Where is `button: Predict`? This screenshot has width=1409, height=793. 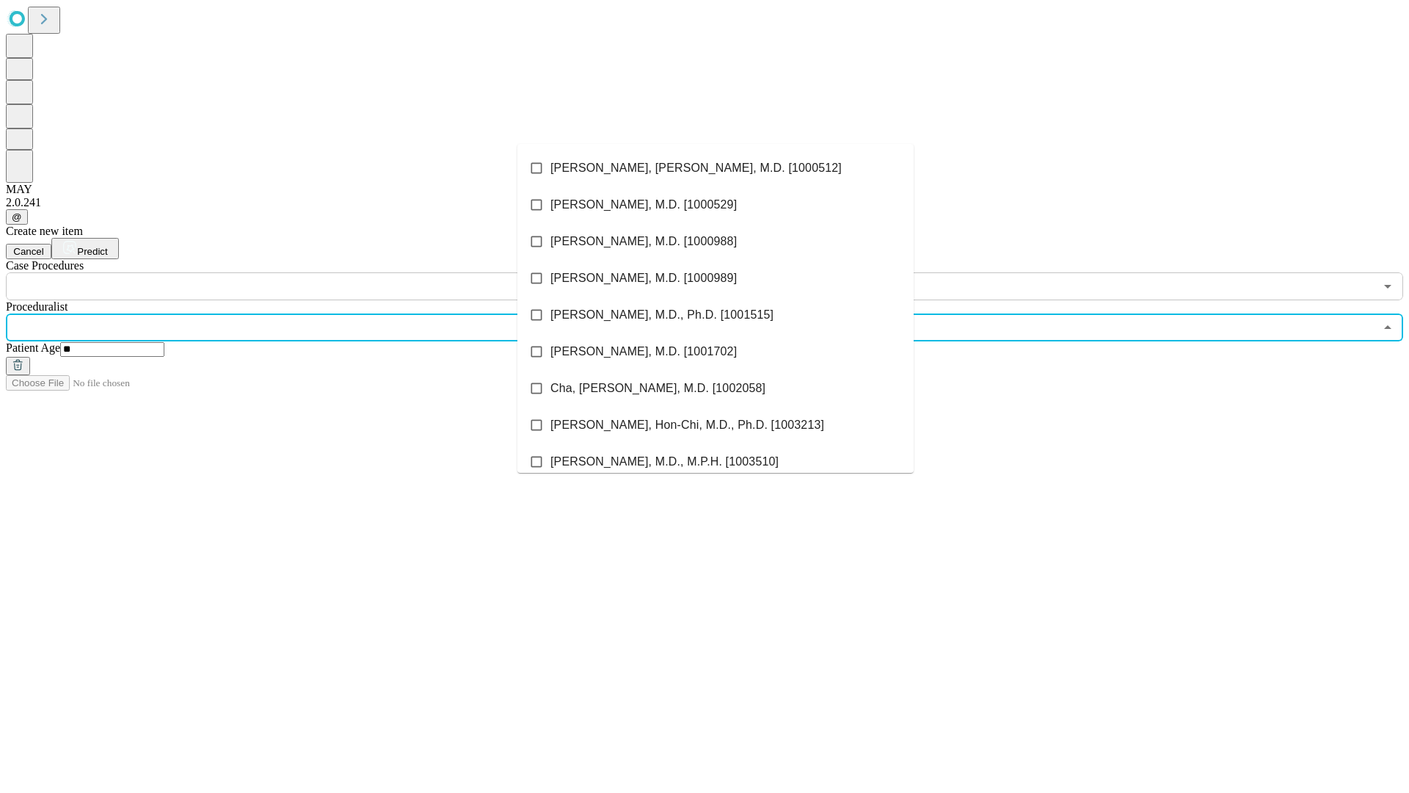 button: Predict is located at coordinates (85, 248).